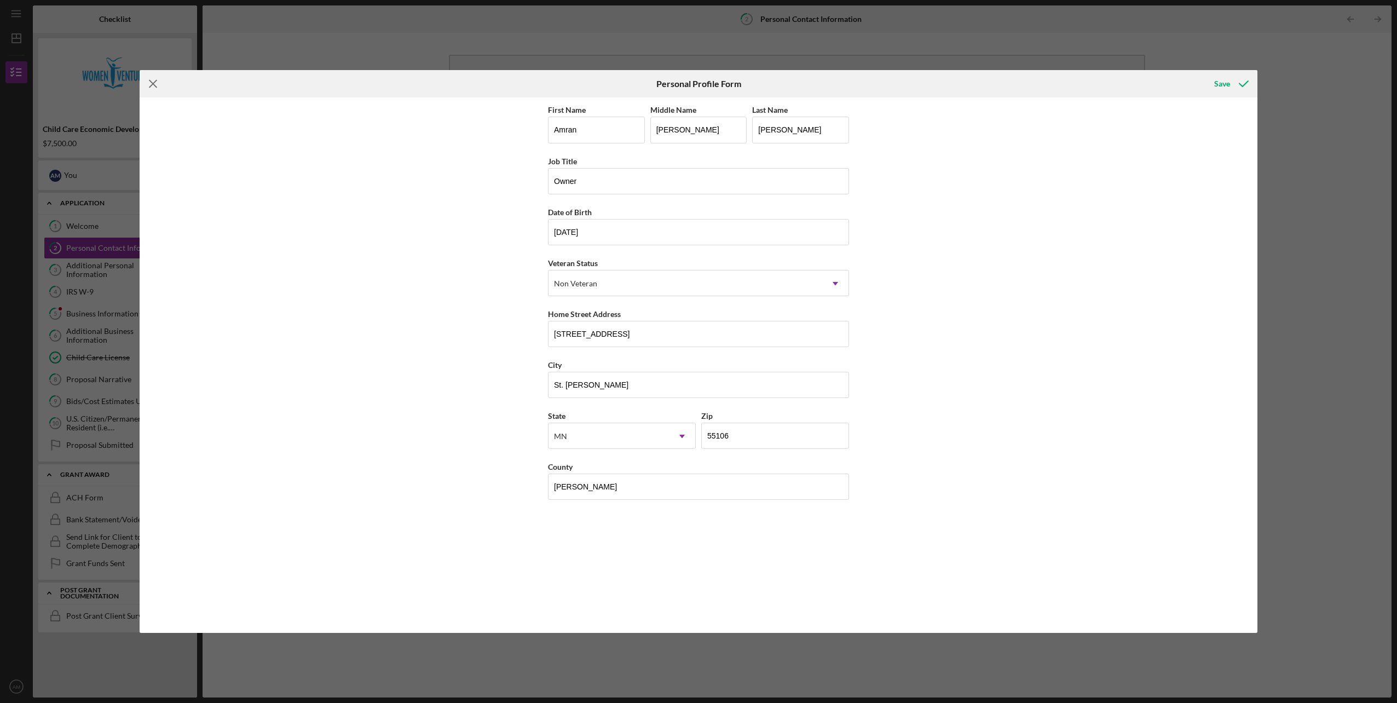  I want to click on button: Save, so click(1230, 84).